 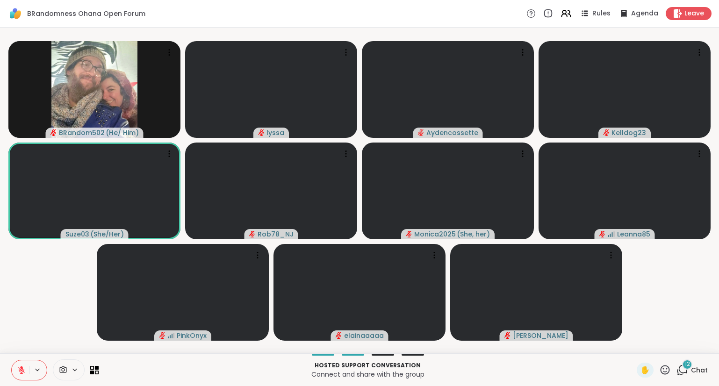 What do you see at coordinates (644, 14) in the screenshot?
I see `span: Agenda` at bounding box center [644, 14].